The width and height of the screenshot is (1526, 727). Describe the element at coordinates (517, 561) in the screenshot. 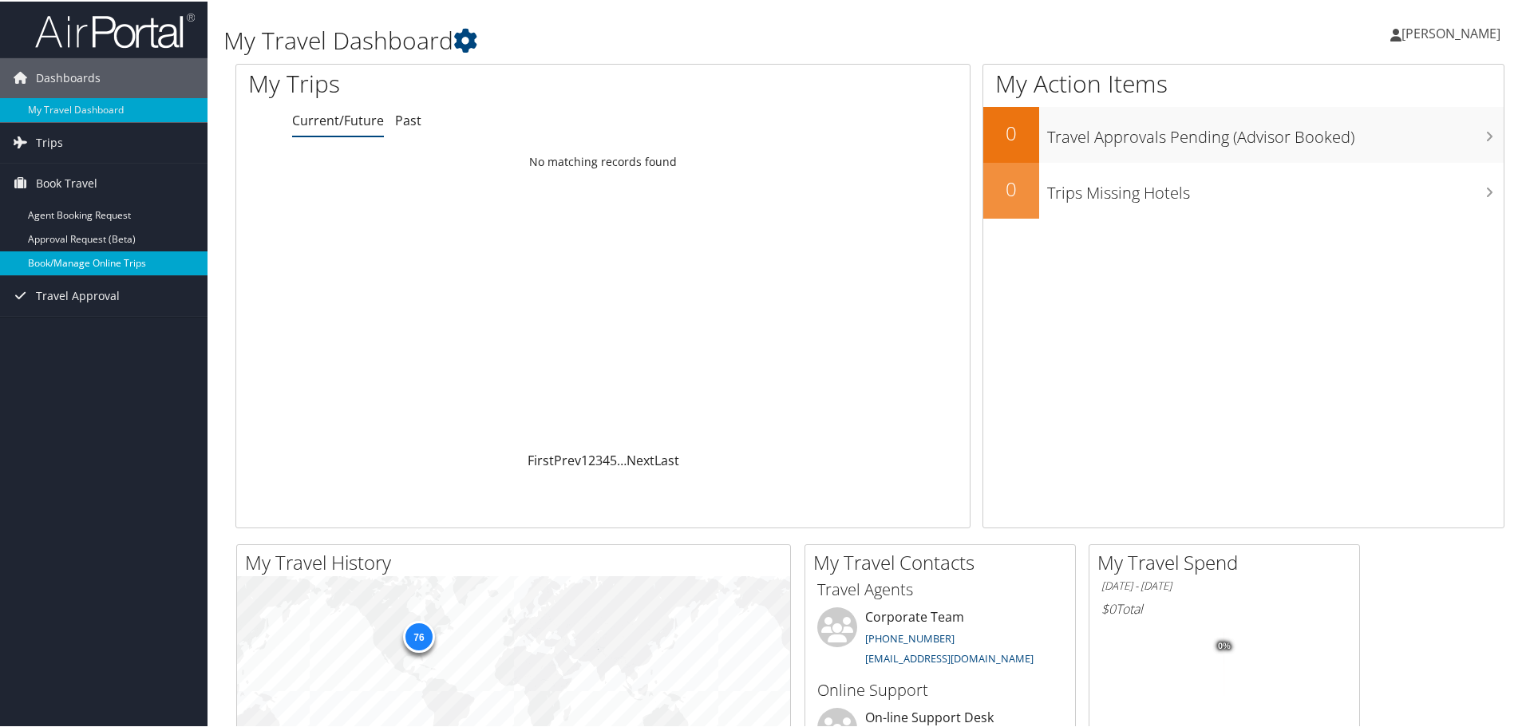

I see `h2: My Travel History` at that location.